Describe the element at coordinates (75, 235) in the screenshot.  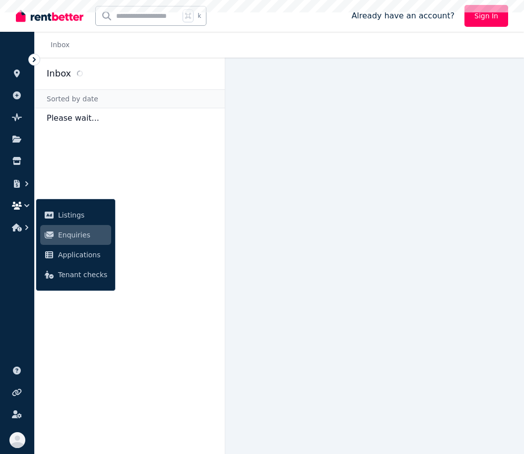
I see `a: Enquiries` at that location.